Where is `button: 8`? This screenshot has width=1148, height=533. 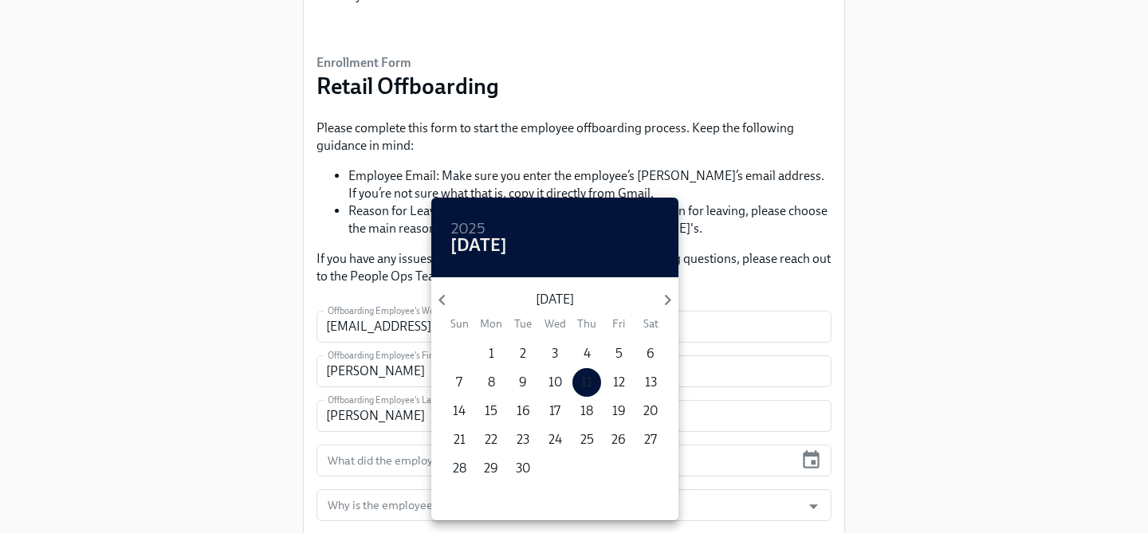
button: 8 is located at coordinates (491, 383).